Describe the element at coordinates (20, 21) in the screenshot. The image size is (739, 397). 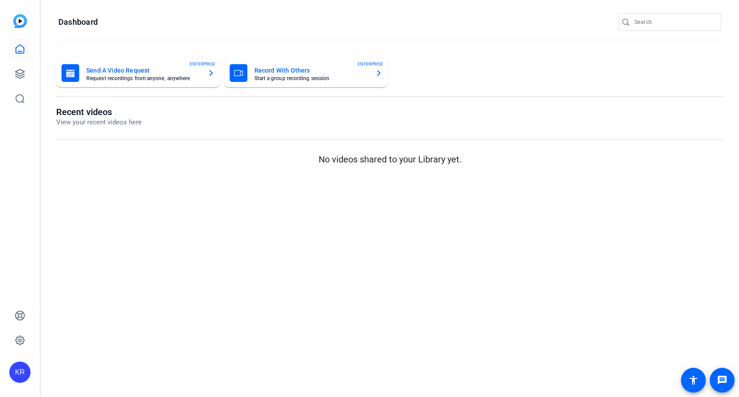
I see `img: blue-gradient.svg` at that location.